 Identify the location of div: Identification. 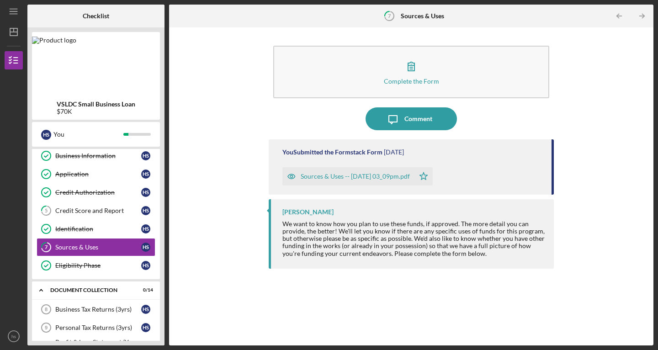
(98, 229).